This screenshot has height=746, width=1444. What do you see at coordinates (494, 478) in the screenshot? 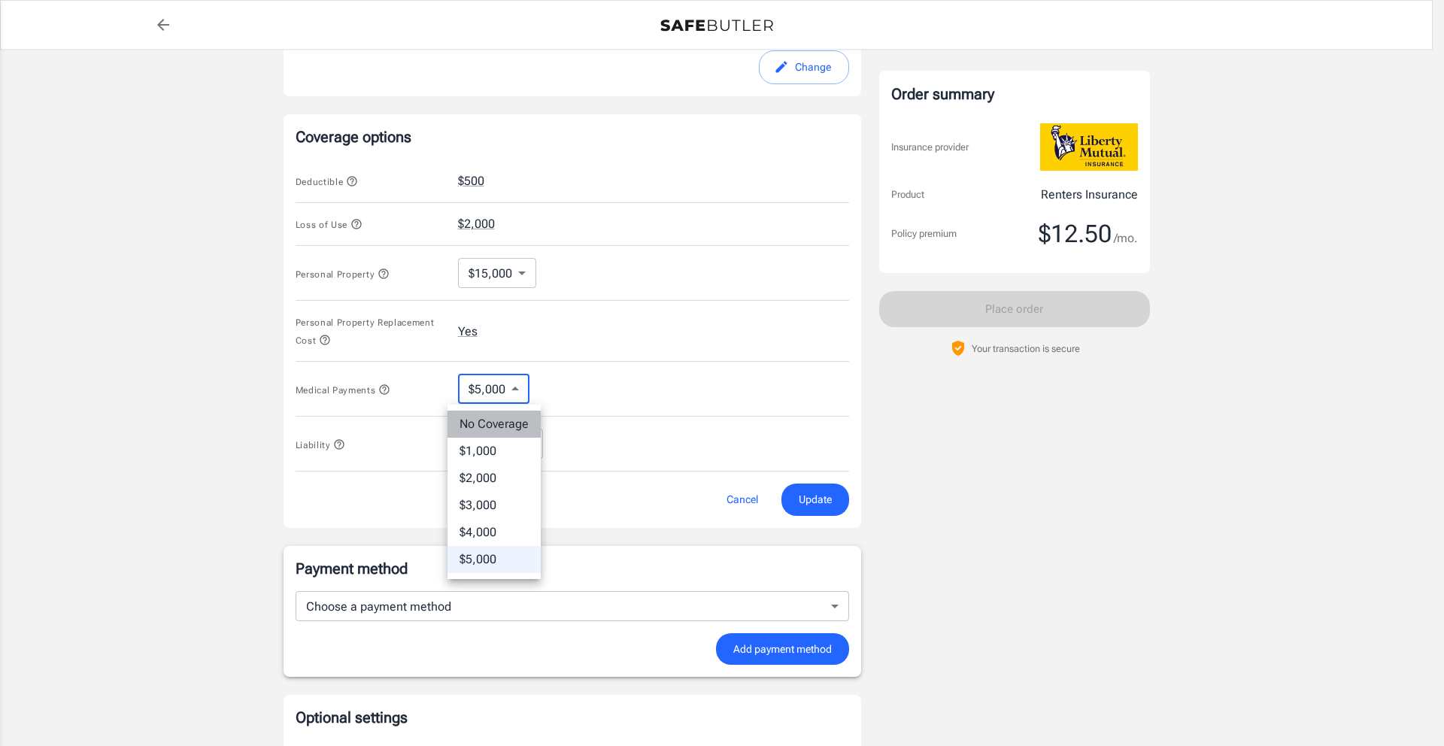
I see `li: $2,000` at bounding box center [494, 478].